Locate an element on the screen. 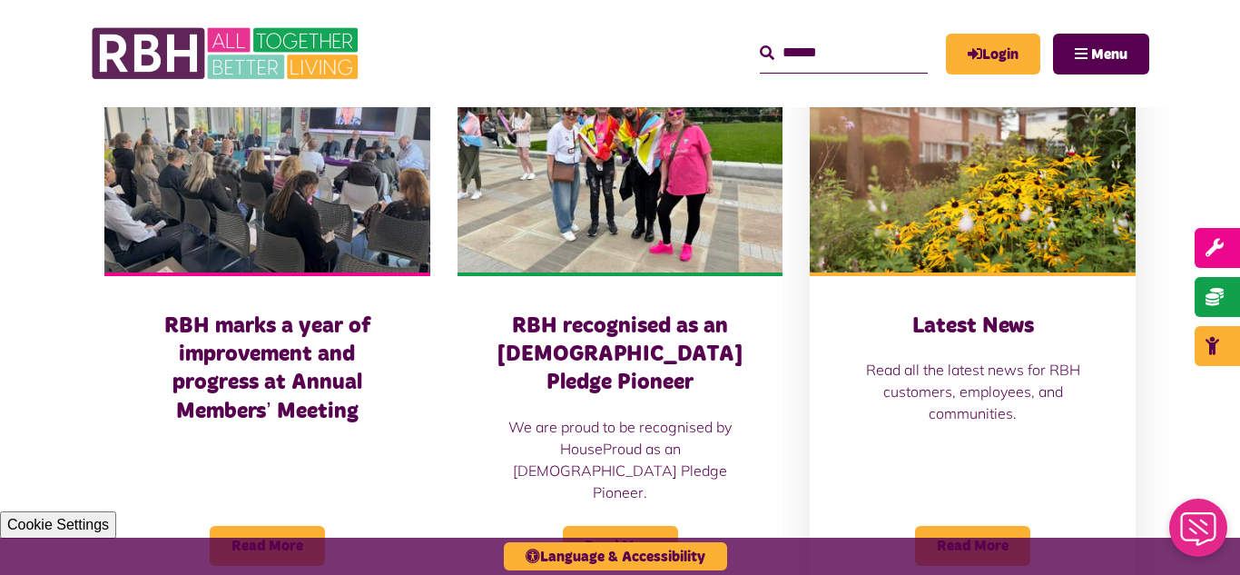 Image resolution: width=1240 pixels, height=575 pixels. h3: RBH marks a year of improvement and progress at Annual Members’ Meeting is located at coordinates (267, 369).